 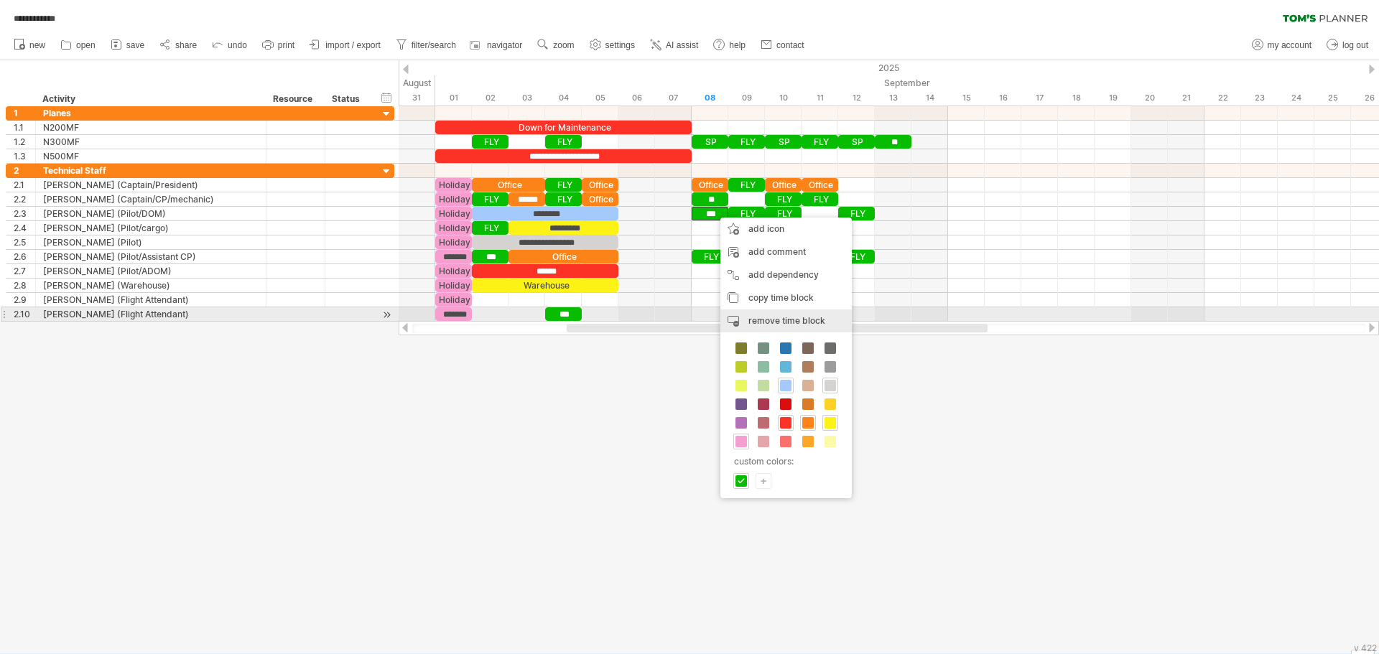 What do you see at coordinates (151, 113) in the screenshot?
I see `div: Planes` at bounding box center [151, 113].